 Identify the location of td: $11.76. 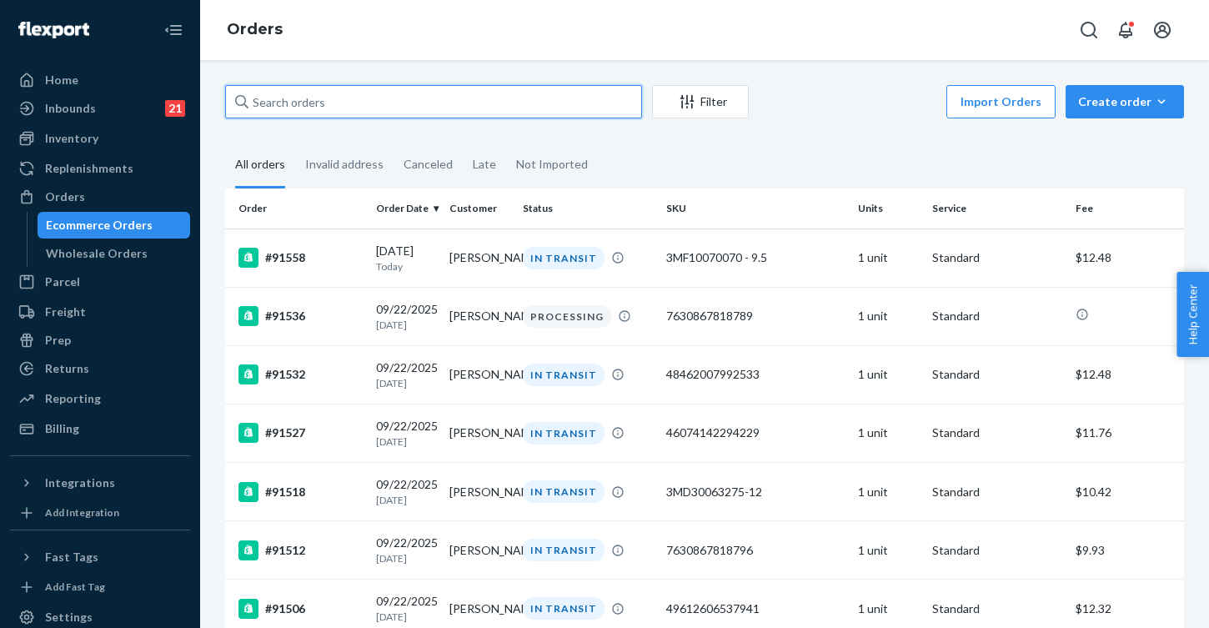
(1127, 433).